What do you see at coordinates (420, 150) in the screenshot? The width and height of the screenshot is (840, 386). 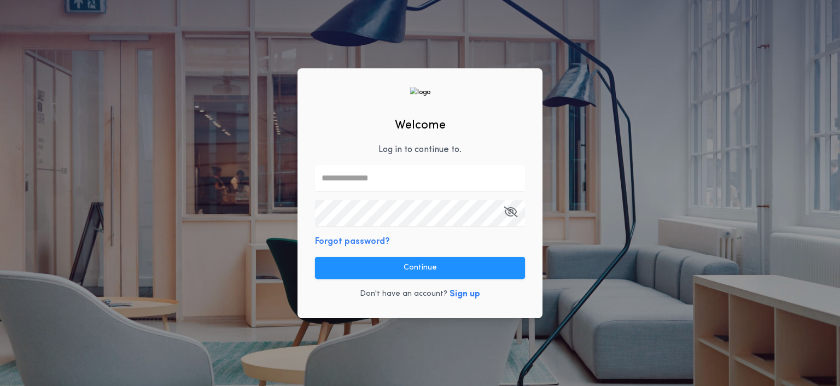 I see `p: Log in to continue to .` at bounding box center [420, 150].